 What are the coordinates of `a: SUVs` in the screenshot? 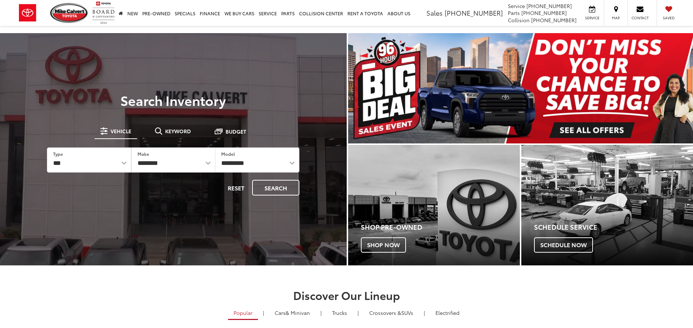 It's located at (391, 313).